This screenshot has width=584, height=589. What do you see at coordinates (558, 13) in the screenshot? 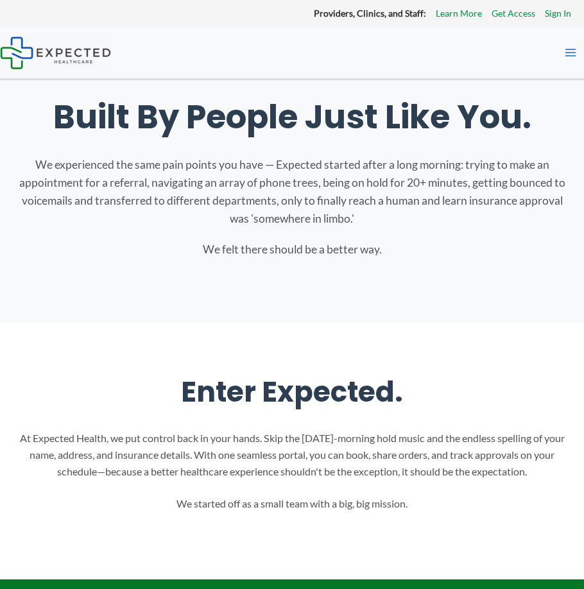
I see `a: Sign In` at bounding box center [558, 13].